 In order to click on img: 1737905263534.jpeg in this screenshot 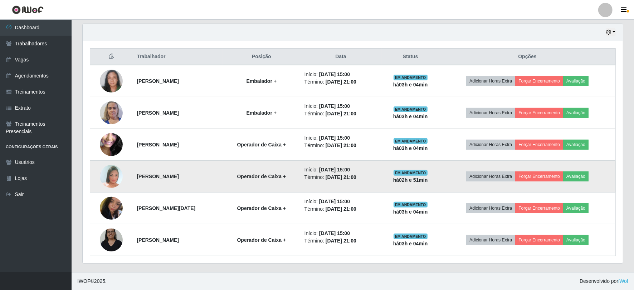, I will do `click(111, 208)`.